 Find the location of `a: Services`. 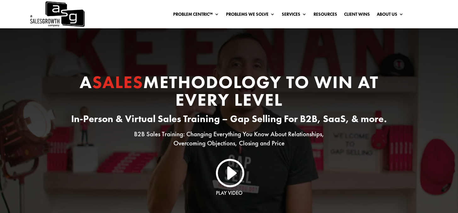

a: Services is located at coordinates (294, 15).